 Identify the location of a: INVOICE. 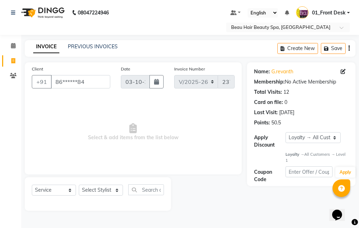
(46, 47).